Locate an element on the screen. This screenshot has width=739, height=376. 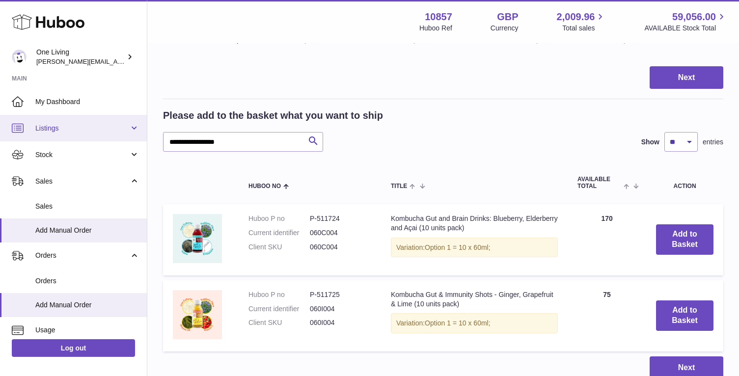
img: Kombucha Gut & Immunity Shots - Ginger, Grapefruit & Lime (10 units pack) is located at coordinates (198, 315).